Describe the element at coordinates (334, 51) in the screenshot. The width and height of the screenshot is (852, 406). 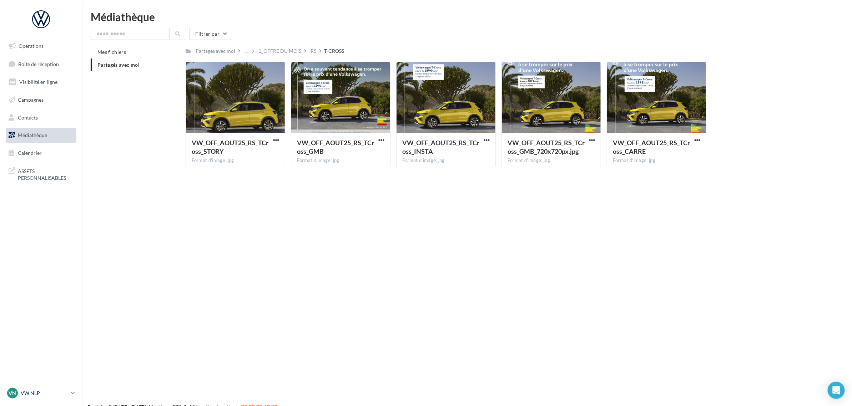
I see `div: T-CROSS` at that location.